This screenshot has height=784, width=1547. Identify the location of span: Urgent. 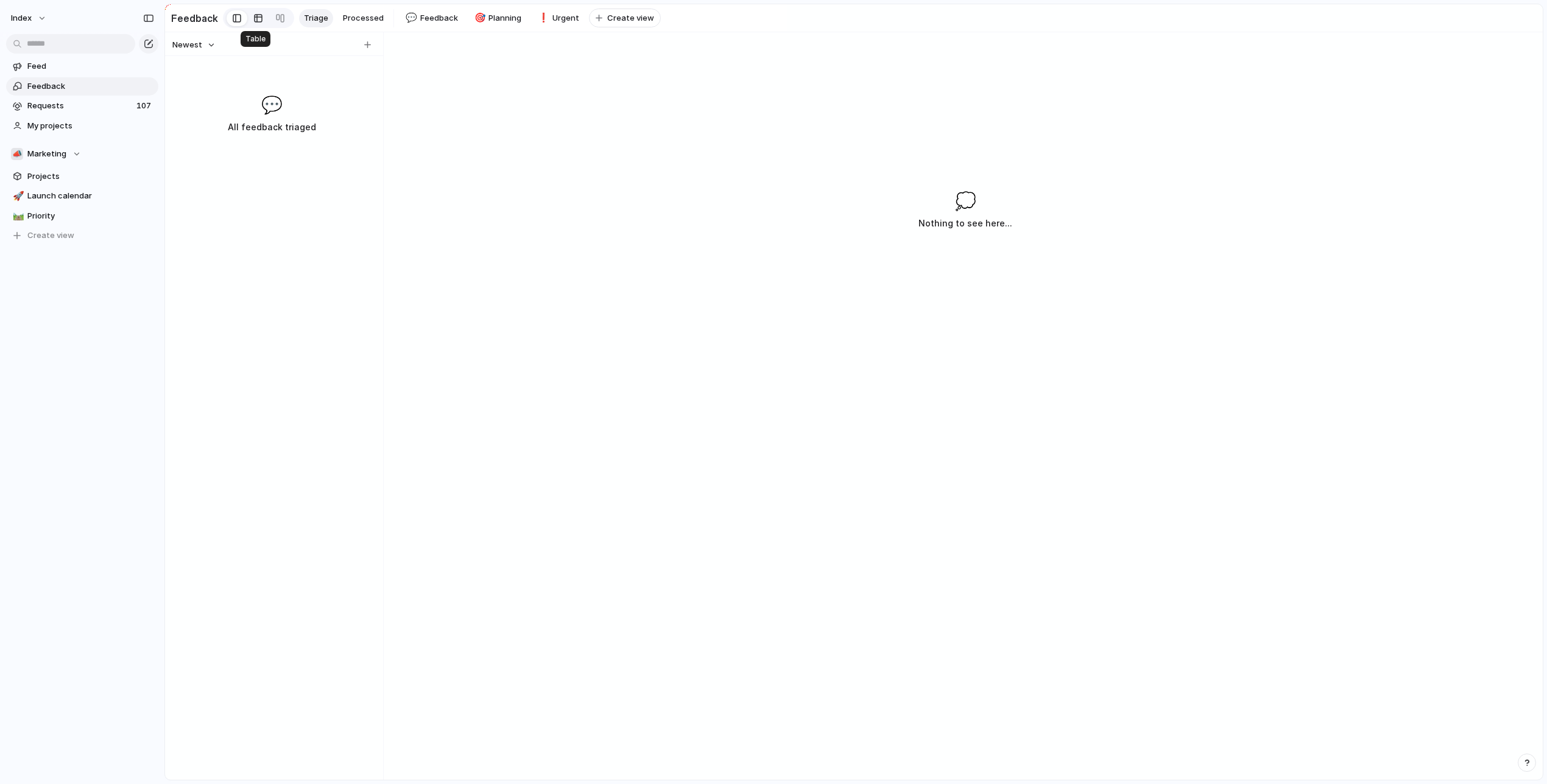
(566, 18).